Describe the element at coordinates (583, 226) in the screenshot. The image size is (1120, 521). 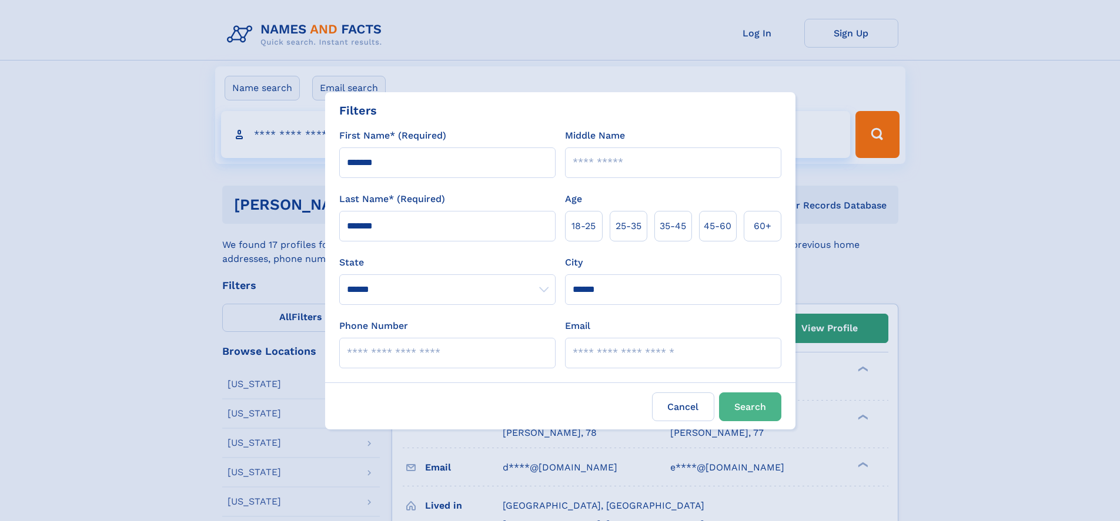
I see `span: 18‑25` at that location.